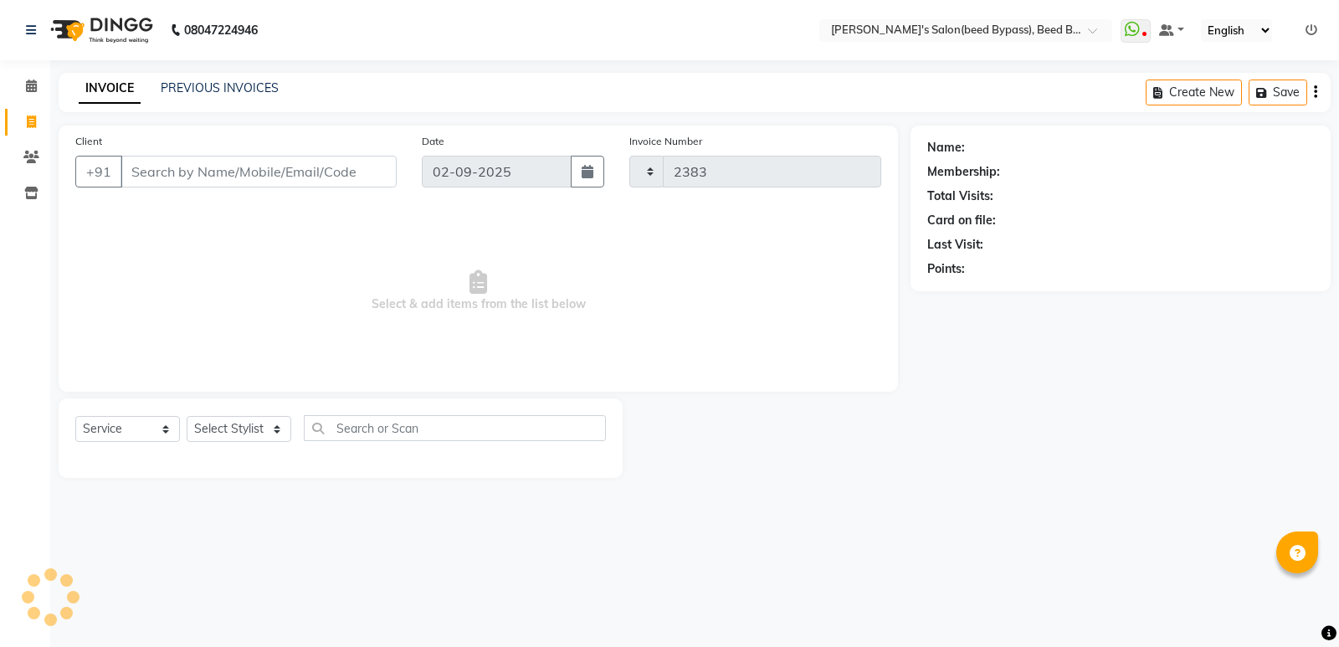 This screenshot has width=1339, height=647. What do you see at coordinates (99, 172) in the screenshot?
I see `button: +91` at bounding box center [99, 172].